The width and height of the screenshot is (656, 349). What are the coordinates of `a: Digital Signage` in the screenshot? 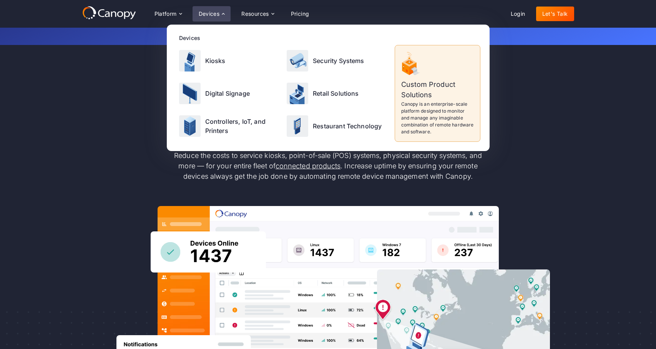 It's located at (229, 93).